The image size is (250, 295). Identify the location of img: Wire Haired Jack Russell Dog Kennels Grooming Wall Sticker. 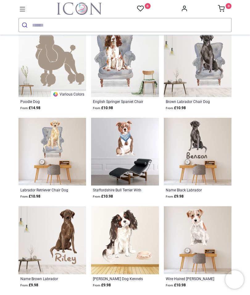
(198, 240).